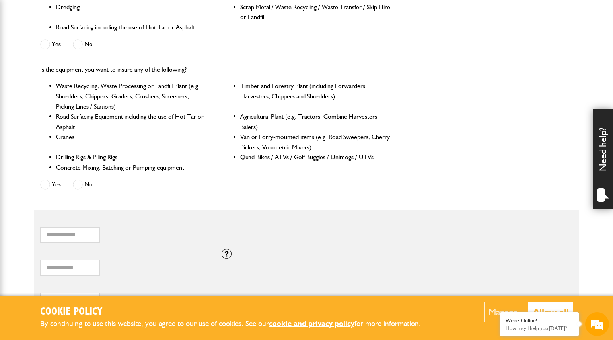 The image size is (613, 340). Describe the element at coordinates (315, 157) in the screenshot. I see `li: Quad Bikes / ATVs / Golf Buggies / Unimogs / UTVs` at that location.